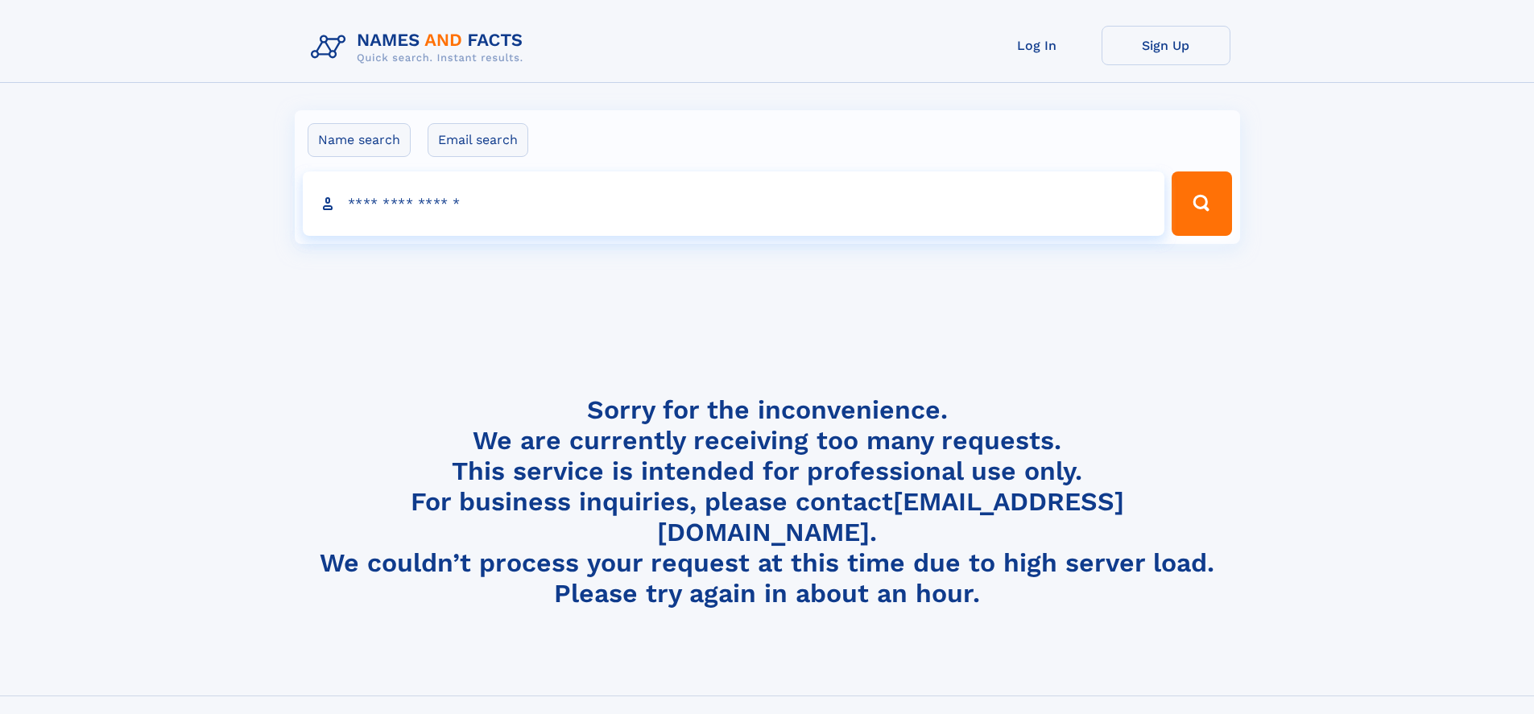 Image resolution: width=1534 pixels, height=714 pixels. What do you see at coordinates (1166, 45) in the screenshot?
I see `a: Sign Up` at bounding box center [1166, 45].